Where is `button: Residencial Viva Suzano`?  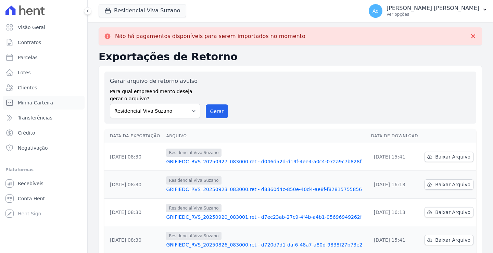 button: Residencial Viva Suzano is located at coordinates (143, 11).